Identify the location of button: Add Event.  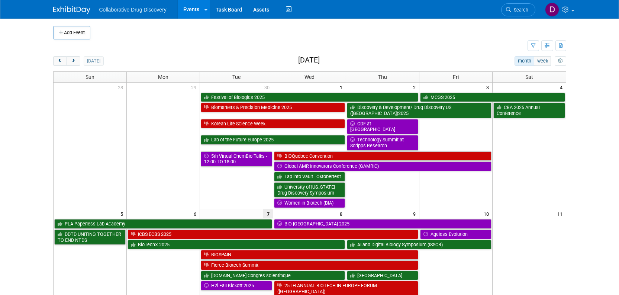
(72, 33).